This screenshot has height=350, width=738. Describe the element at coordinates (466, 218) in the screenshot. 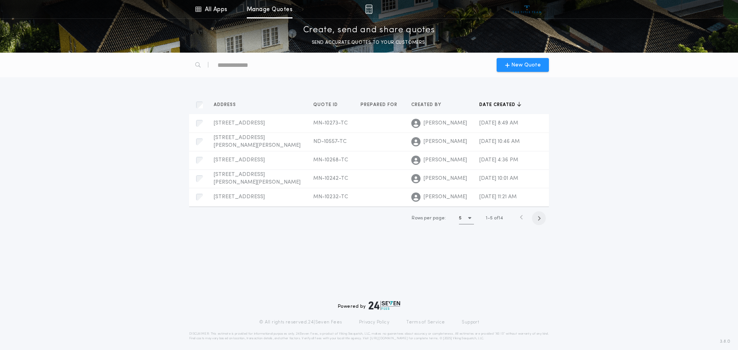

I see `button: 5` at that location.